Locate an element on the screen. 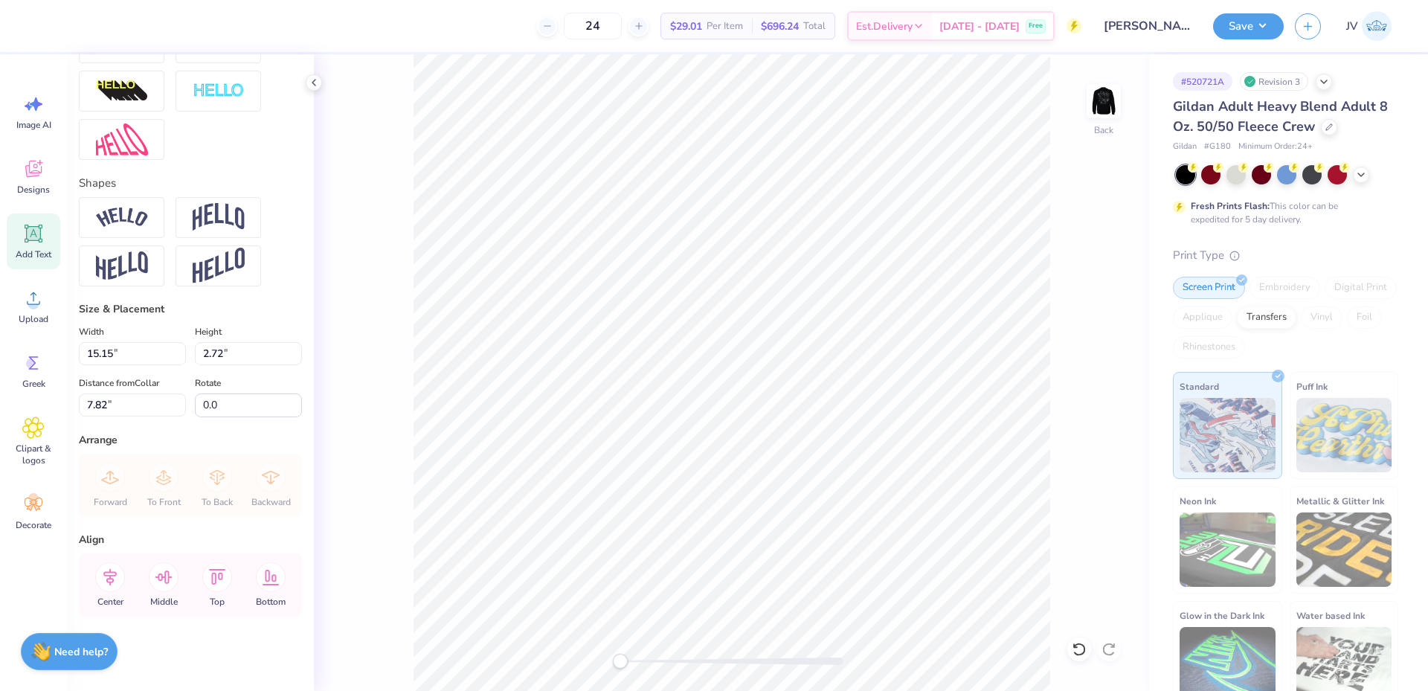 This screenshot has width=1428, height=691. div: Align is located at coordinates (190, 539).